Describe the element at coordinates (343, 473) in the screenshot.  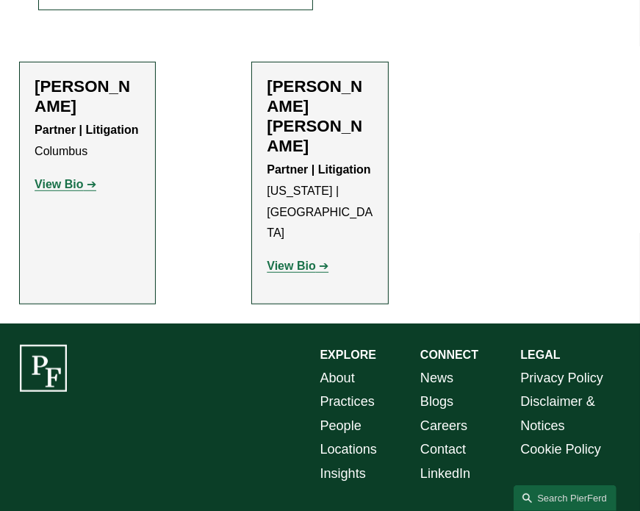
I see `a: Insights` at that location.